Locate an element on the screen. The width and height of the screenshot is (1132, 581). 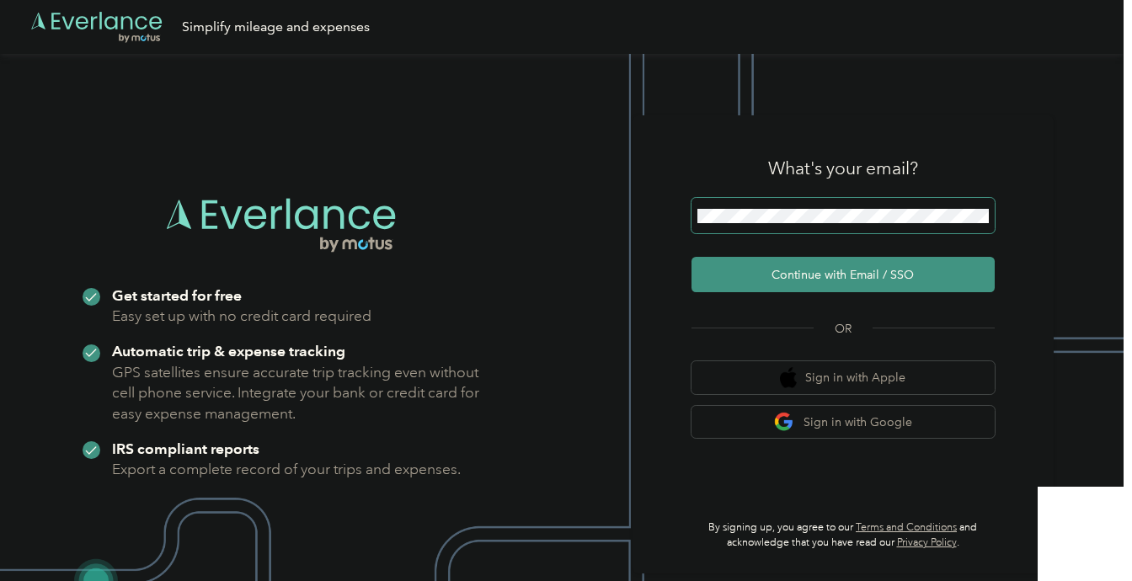
strong: IRS compliant reports is located at coordinates (185, 448).